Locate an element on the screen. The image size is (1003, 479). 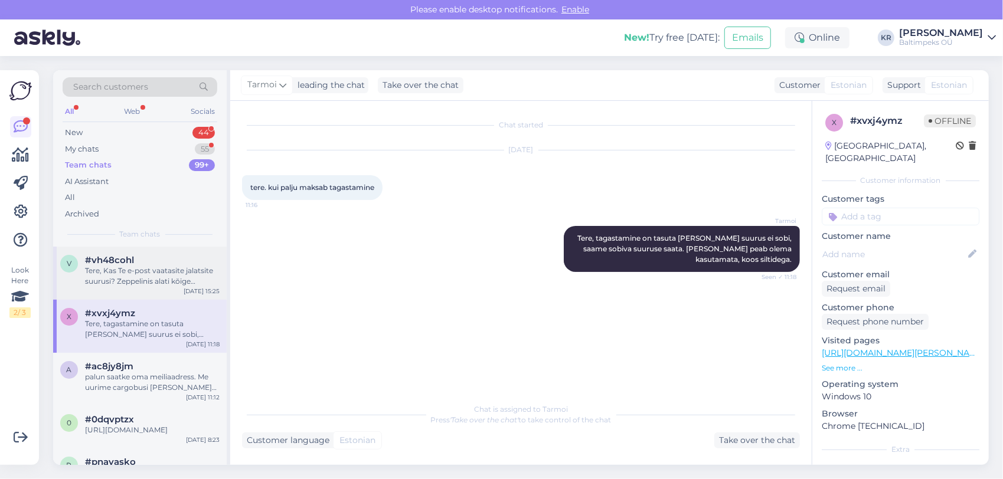
div: Archived is located at coordinates (82, 214).